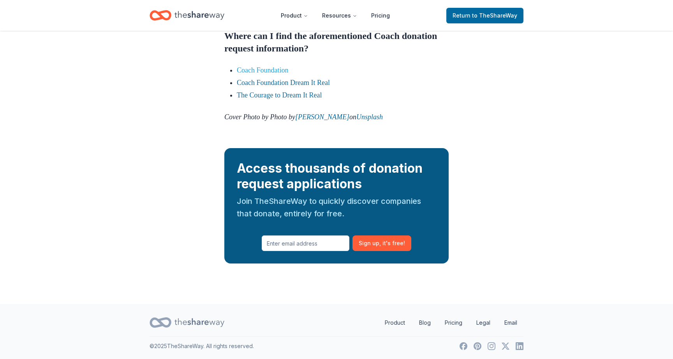 This screenshot has width=673, height=359. I want to click on input: Enter email address, so click(305, 243).